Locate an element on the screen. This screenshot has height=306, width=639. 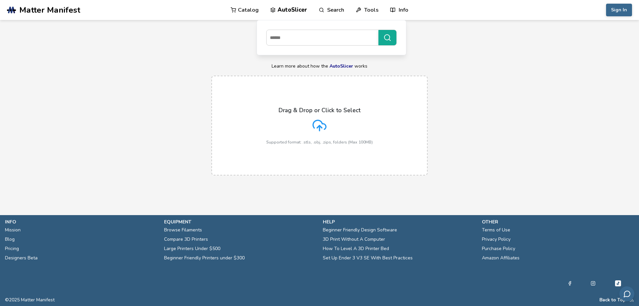
p: other is located at coordinates (558, 222).